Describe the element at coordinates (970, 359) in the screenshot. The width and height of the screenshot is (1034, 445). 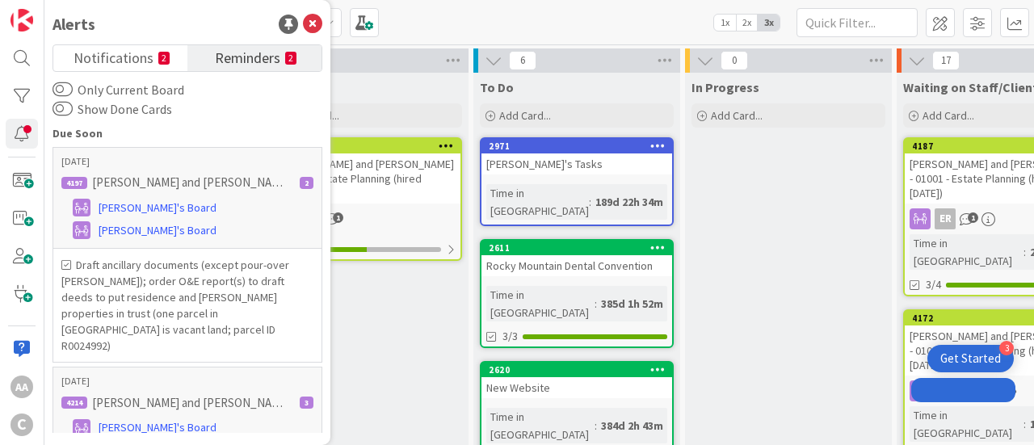
I see `div: Open Get Started checklist, remaining modules: 3` at that location.